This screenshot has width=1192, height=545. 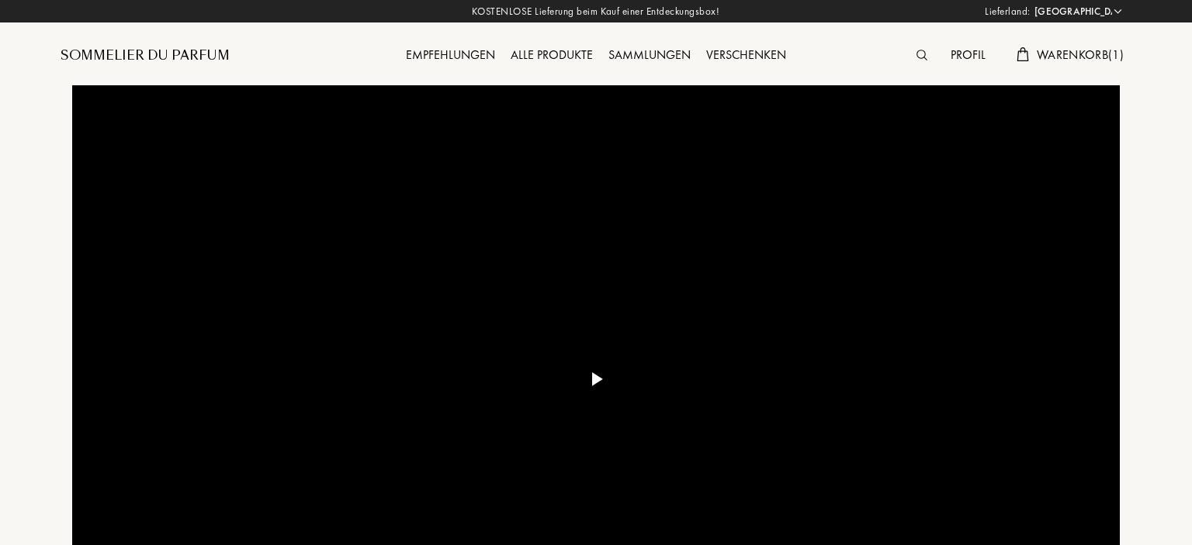 What do you see at coordinates (1007, 12) in the screenshot?
I see `span: Lieferland:` at bounding box center [1007, 12].